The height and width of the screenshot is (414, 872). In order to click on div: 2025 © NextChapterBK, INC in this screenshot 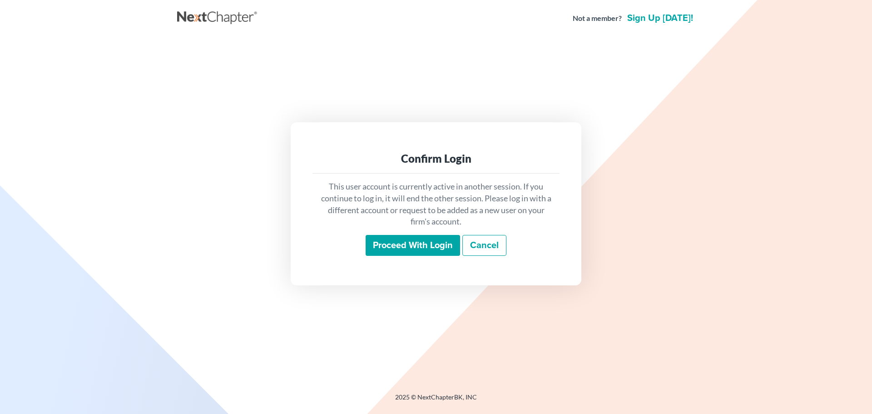, I will do `click(436, 401)`.